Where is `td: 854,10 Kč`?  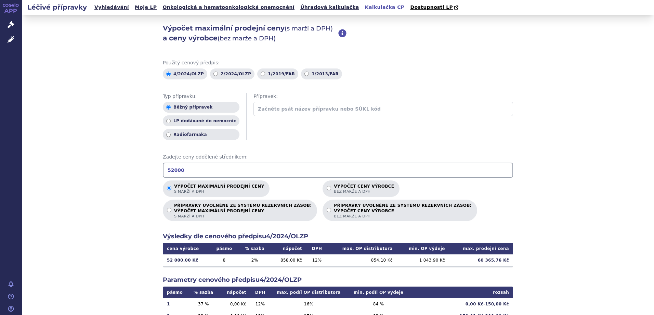
td: 854,10 Kč is located at coordinates (362, 260).